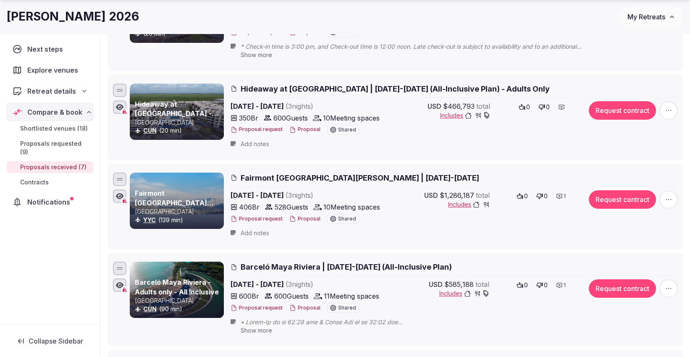 The height and width of the screenshot is (357, 690). Describe the element at coordinates (50, 182) in the screenshot. I see `a: Contracts` at that location.